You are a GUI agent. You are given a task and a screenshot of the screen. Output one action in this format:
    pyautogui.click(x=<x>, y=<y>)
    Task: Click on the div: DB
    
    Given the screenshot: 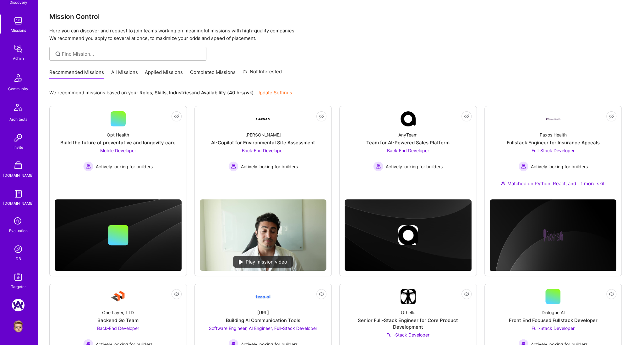 What is the action you would take?
    pyautogui.click(x=18, y=258)
    